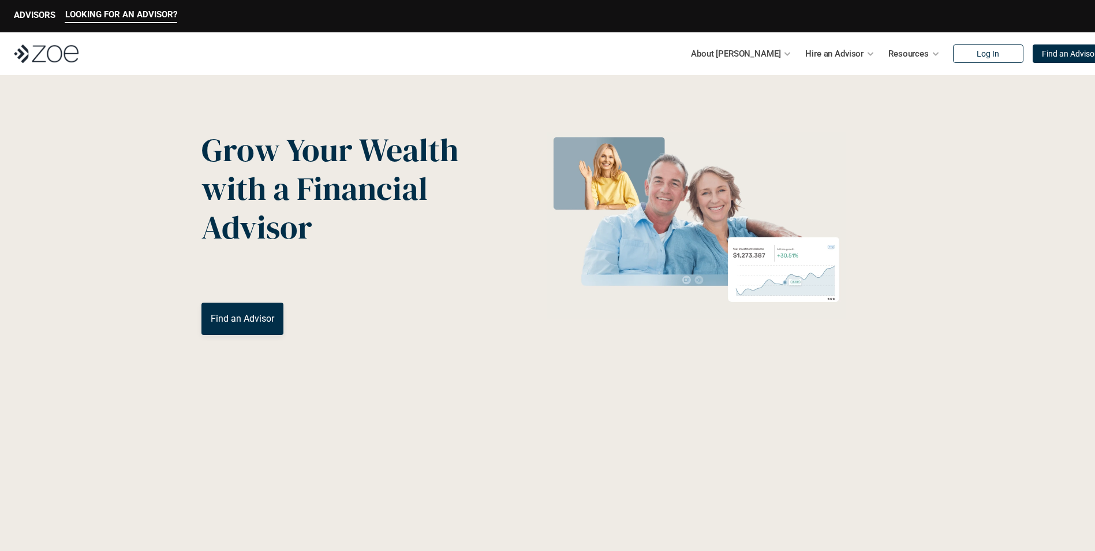 The height and width of the screenshot is (551, 1095). I want to click on p: Log In, so click(988, 54).